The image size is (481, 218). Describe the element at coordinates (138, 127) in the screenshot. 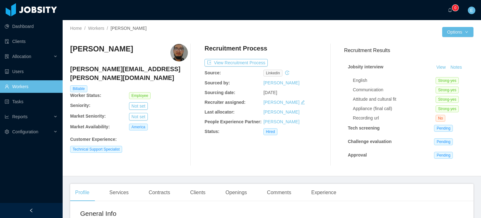

I see `span: America` at that location.